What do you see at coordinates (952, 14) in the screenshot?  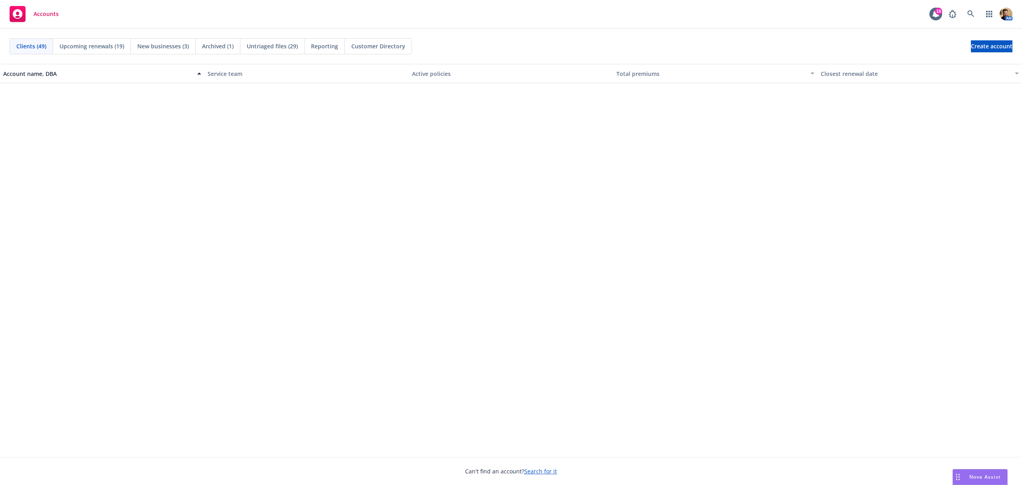 I see `a: Report a Bug` at bounding box center [952, 14].